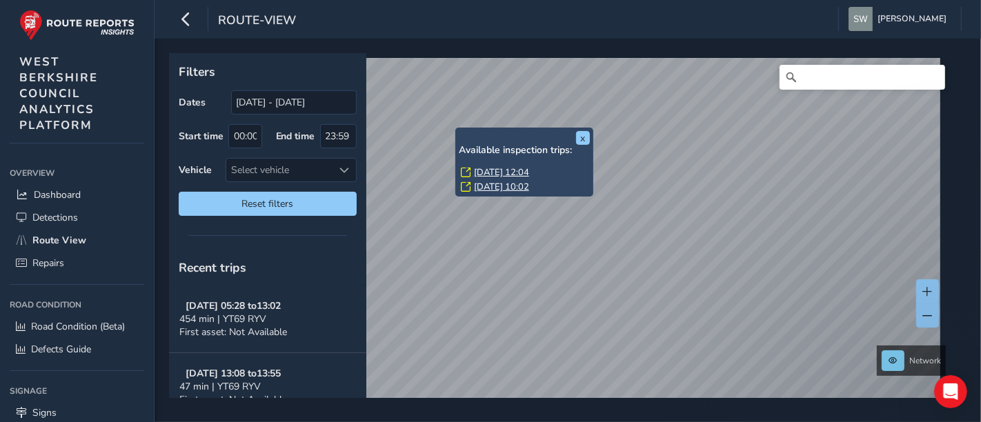  Describe the element at coordinates (201, 136) in the screenshot. I see `label: Start time` at that location.